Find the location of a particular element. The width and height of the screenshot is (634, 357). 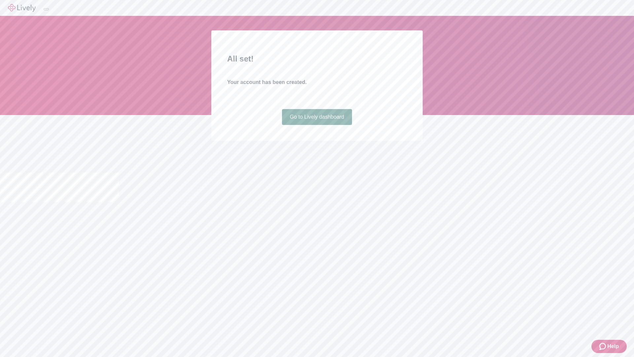

span: Help is located at coordinates (613, 346).